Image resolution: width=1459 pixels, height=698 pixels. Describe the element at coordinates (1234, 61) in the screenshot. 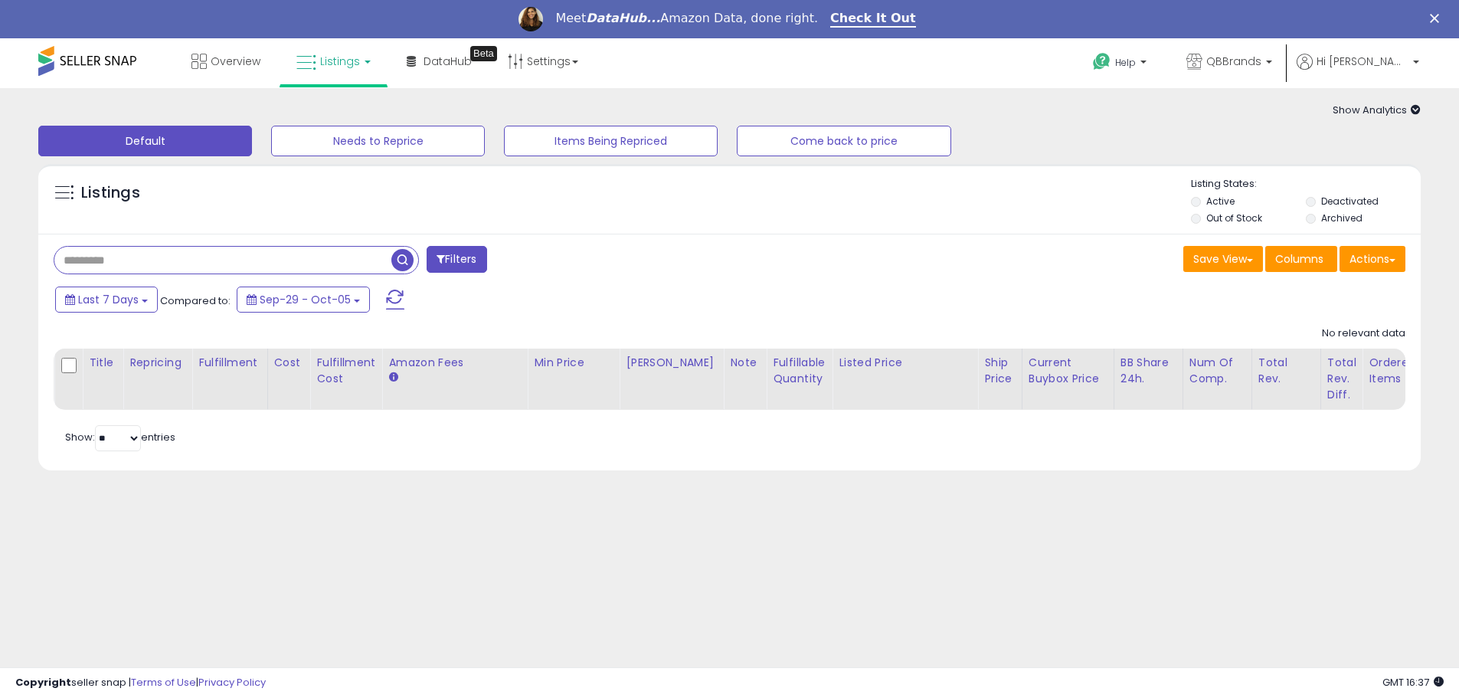

I see `span: QBBrands` at that location.